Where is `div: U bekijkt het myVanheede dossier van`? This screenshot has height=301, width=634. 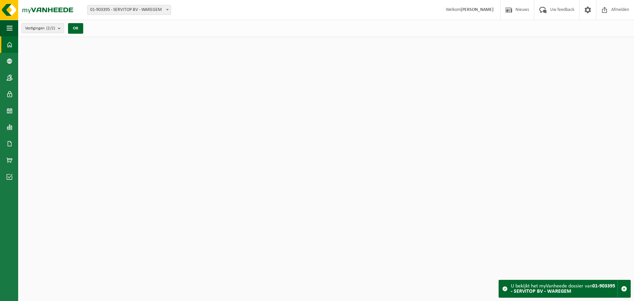
div: U bekijkt het myVanheede dossier van is located at coordinates (564, 288).